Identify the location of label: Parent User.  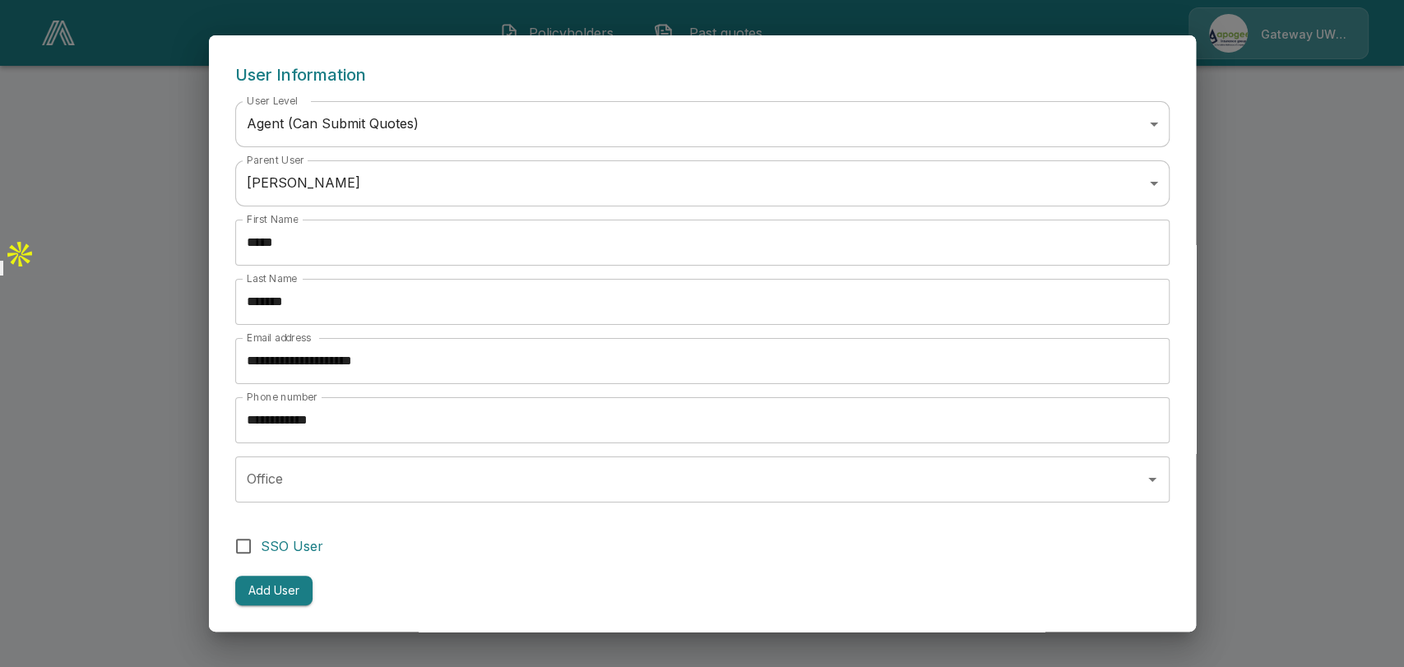
(276, 160).